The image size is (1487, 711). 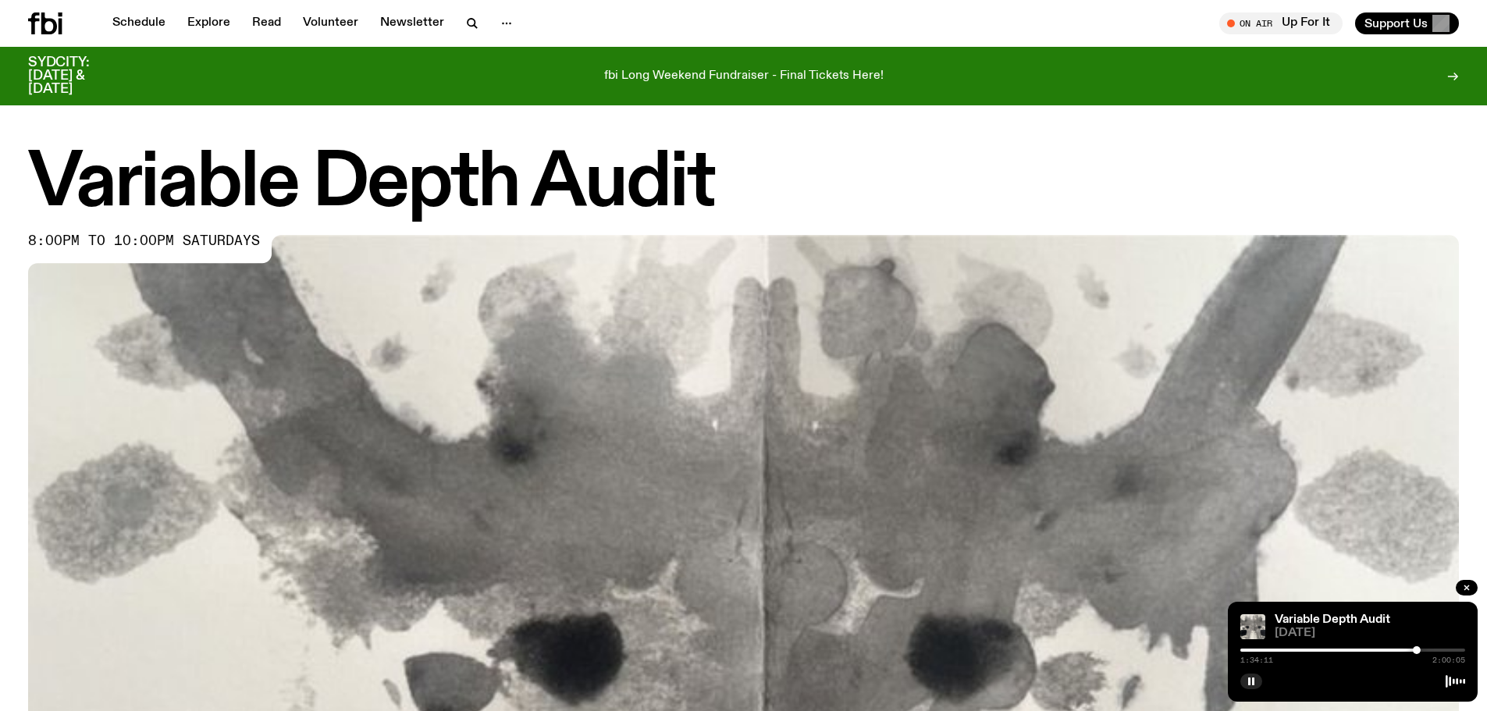 What do you see at coordinates (412, 23) in the screenshot?
I see `a: Newsletter` at bounding box center [412, 23].